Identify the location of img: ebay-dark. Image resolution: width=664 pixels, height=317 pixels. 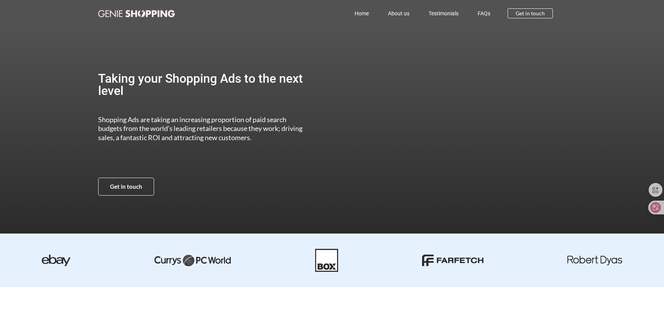
(56, 261).